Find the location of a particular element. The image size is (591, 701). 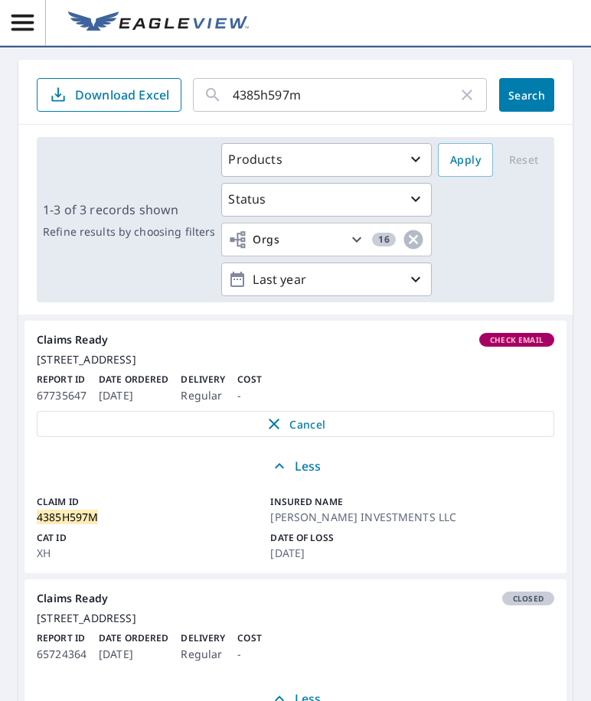

p: 65724364 is located at coordinates (61, 654).